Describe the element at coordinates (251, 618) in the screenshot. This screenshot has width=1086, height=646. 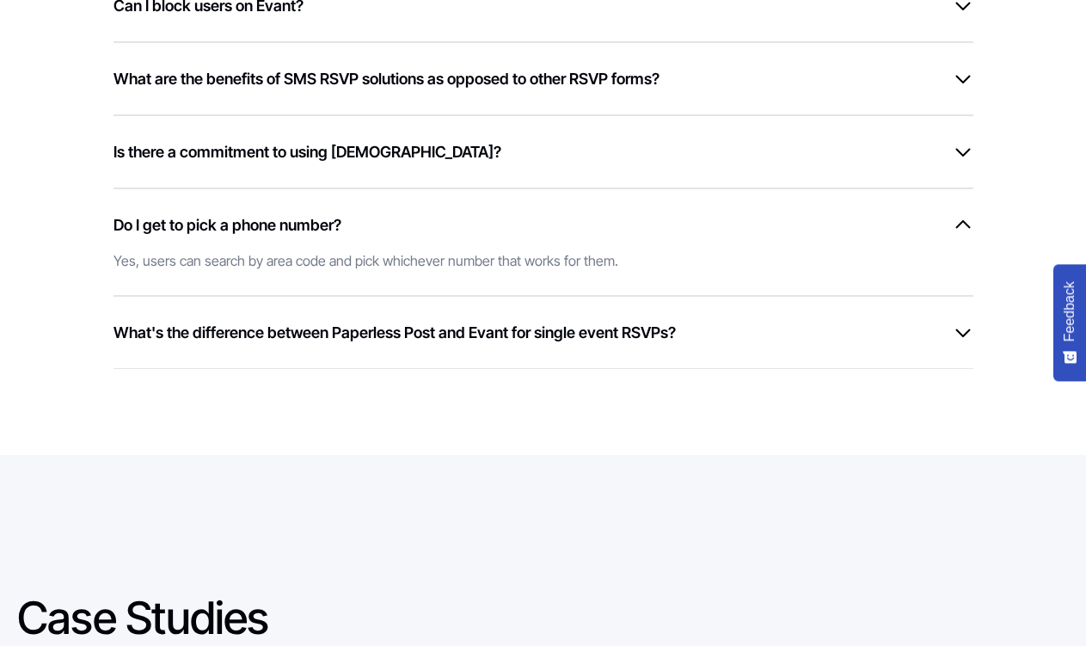
I see `h2: Case Studies` at that location.